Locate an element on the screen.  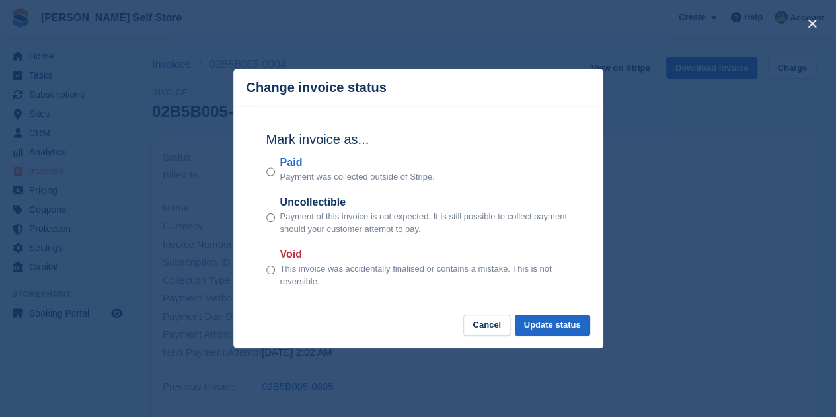
button: Cancel is located at coordinates (486, 325).